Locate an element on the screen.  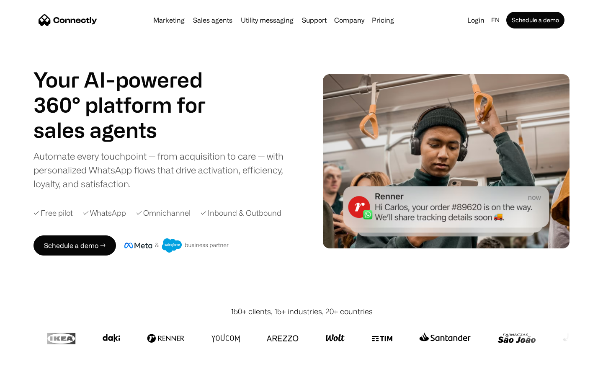
a: Schedule a demo → is located at coordinates (75, 245).